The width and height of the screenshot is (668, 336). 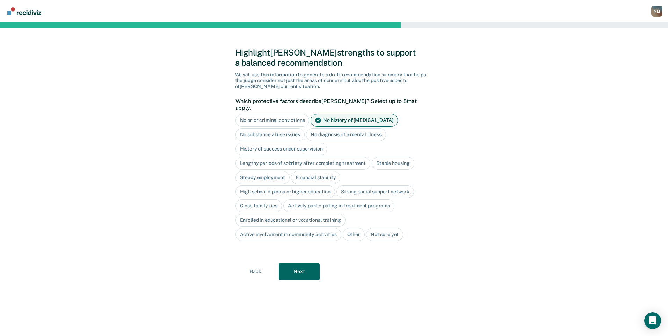 What do you see at coordinates (24, 11) in the screenshot?
I see `img: Recidiviz` at bounding box center [24, 11].